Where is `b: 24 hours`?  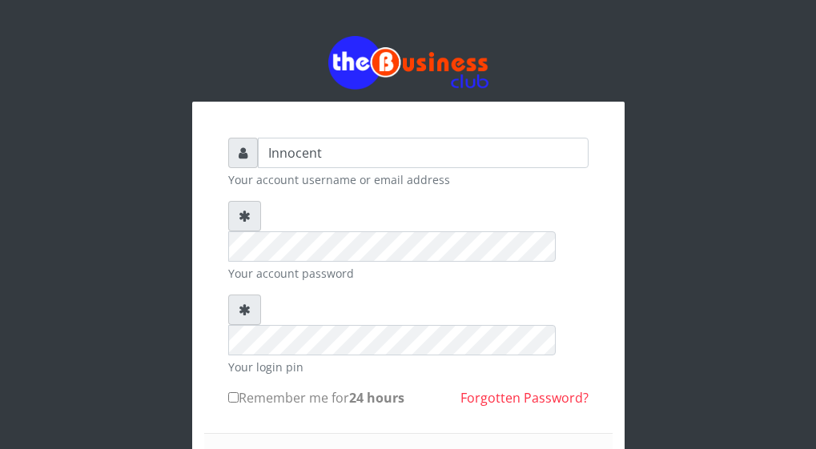 b: 24 hours is located at coordinates (376, 398).